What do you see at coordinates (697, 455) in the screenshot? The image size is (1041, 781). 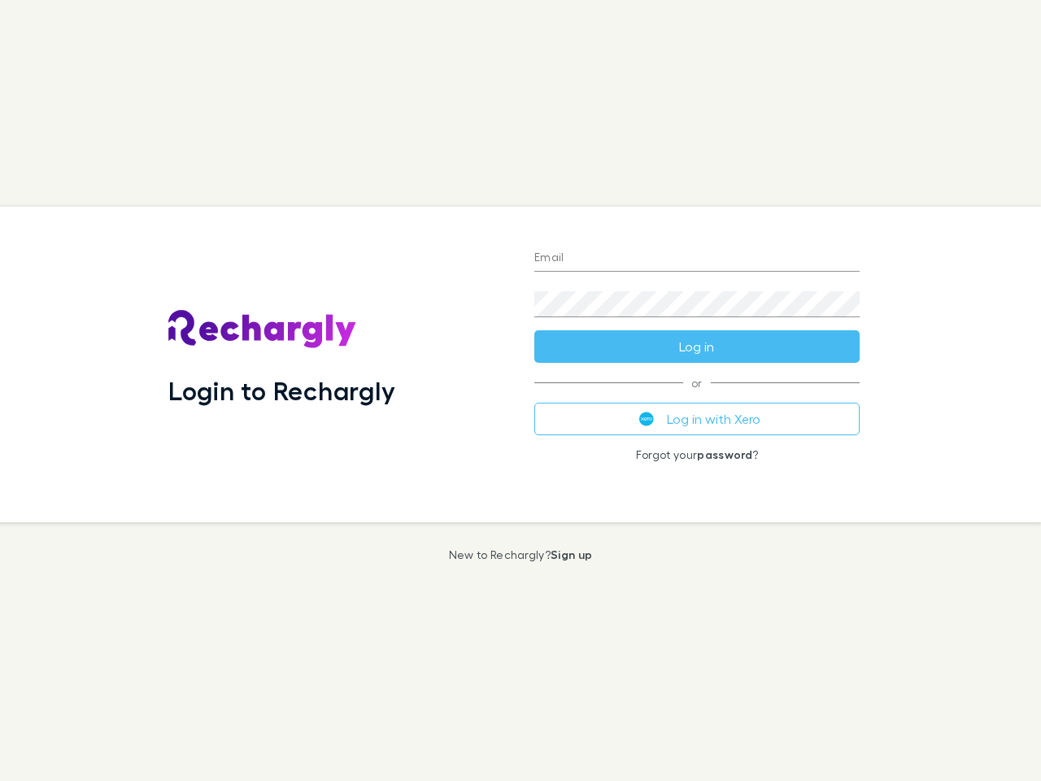 I see `p: Forgot your ?` at bounding box center [697, 455].